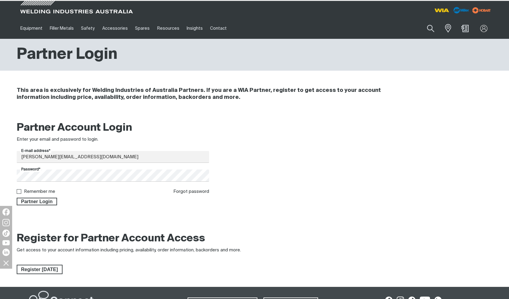 This screenshot has height=299, width=509. I want to click on img: Facebook, so click(6, 212).